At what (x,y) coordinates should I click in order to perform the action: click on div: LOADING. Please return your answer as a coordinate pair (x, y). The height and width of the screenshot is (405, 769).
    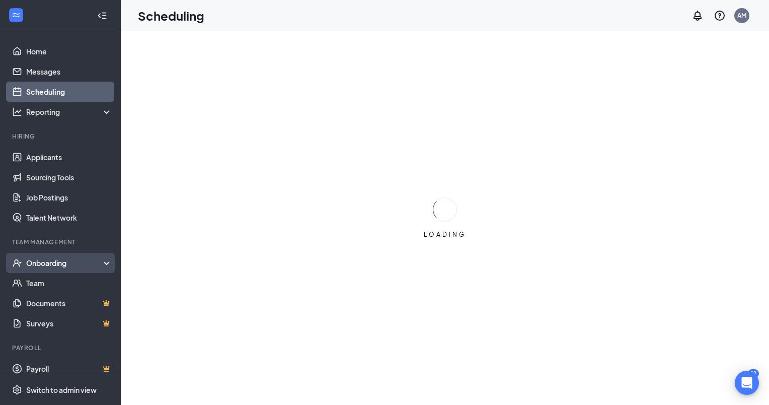
    Looking at the image, I should click on (445, 234).